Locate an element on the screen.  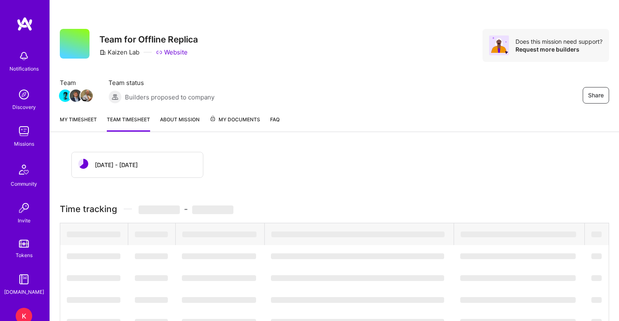
h3: Time tracking is located at coordinates (334, 209).